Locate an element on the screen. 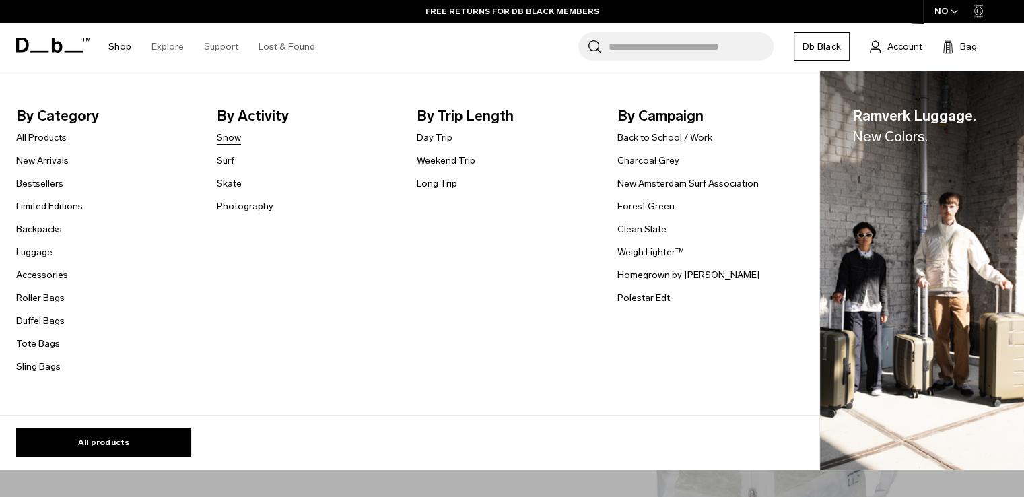 This screenshot has height=497, width=1024. a: Clean Slate is located at coordinates (641, 229).